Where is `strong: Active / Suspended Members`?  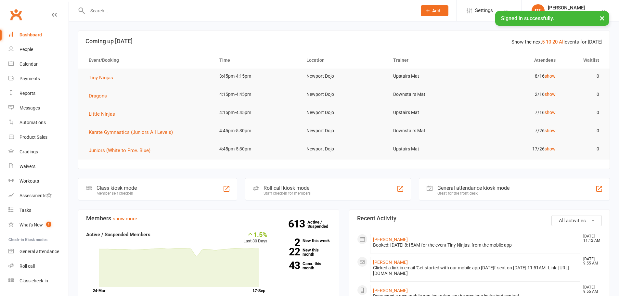
strong: Active / Suspended Members is located at coordinates (118, 235).